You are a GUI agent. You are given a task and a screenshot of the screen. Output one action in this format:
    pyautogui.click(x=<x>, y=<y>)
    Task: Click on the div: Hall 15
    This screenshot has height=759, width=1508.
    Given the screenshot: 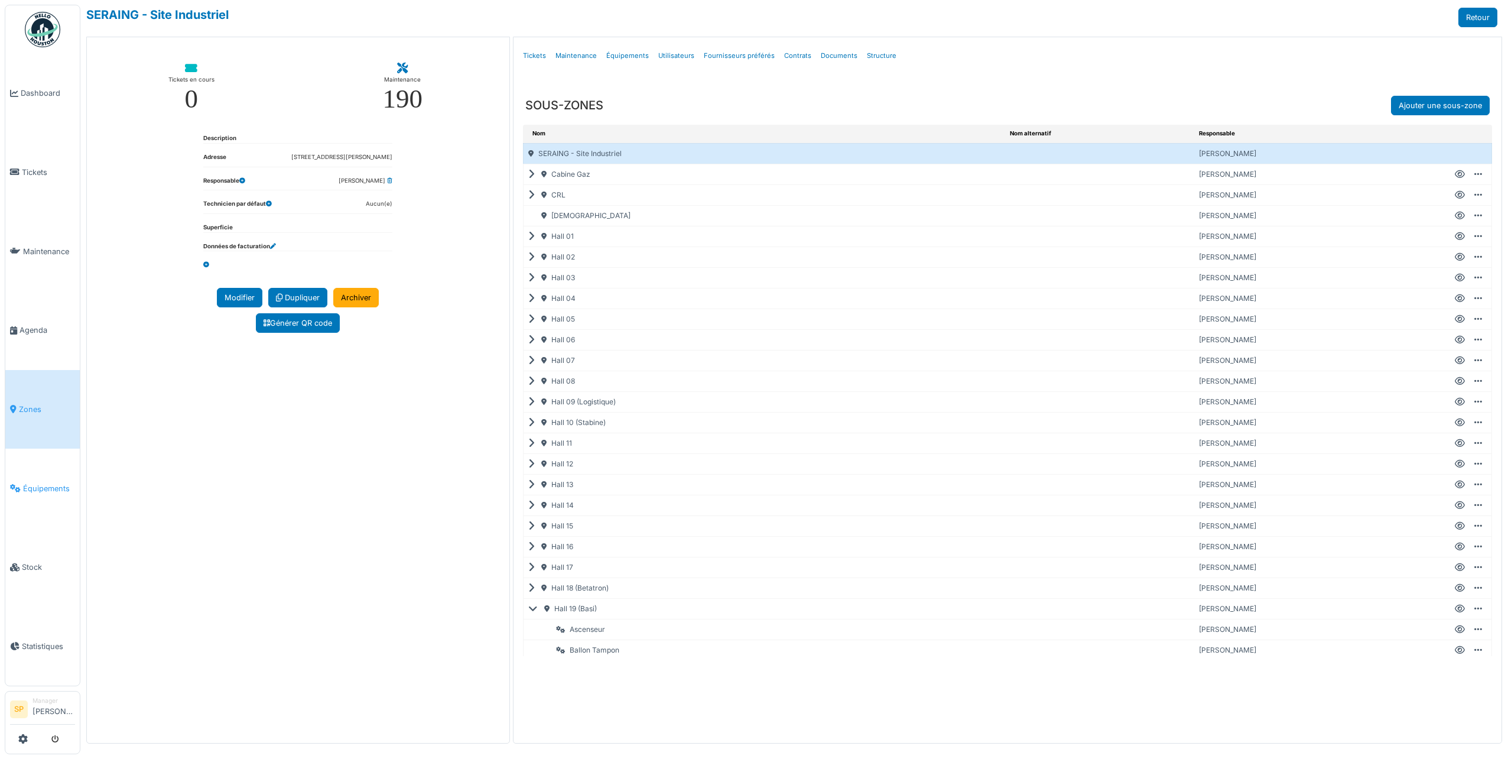 What is the action you would take?
    pyautogui.click(x=764, y=526)
    